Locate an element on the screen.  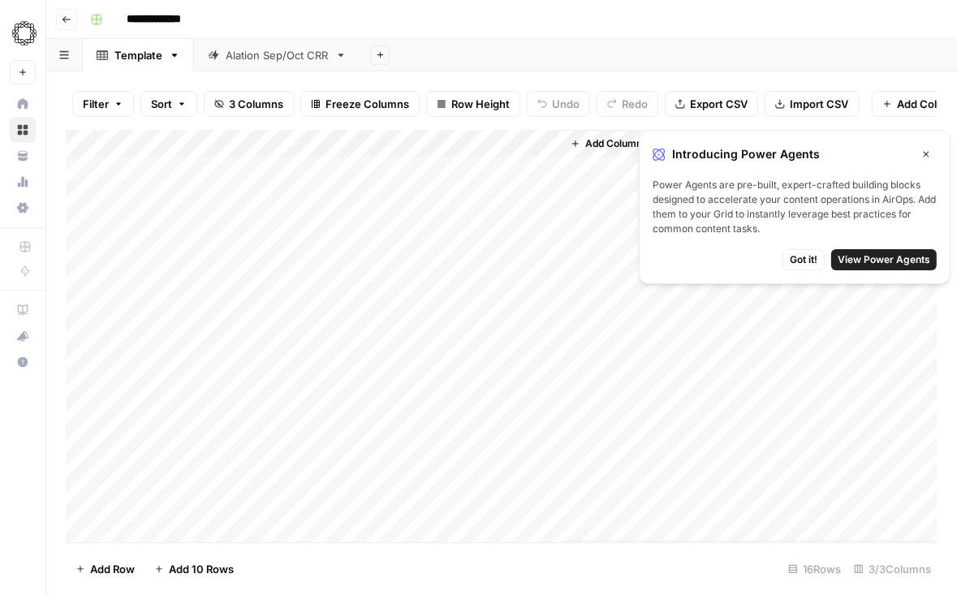
span: Undo is located at coordinates (566, 104).